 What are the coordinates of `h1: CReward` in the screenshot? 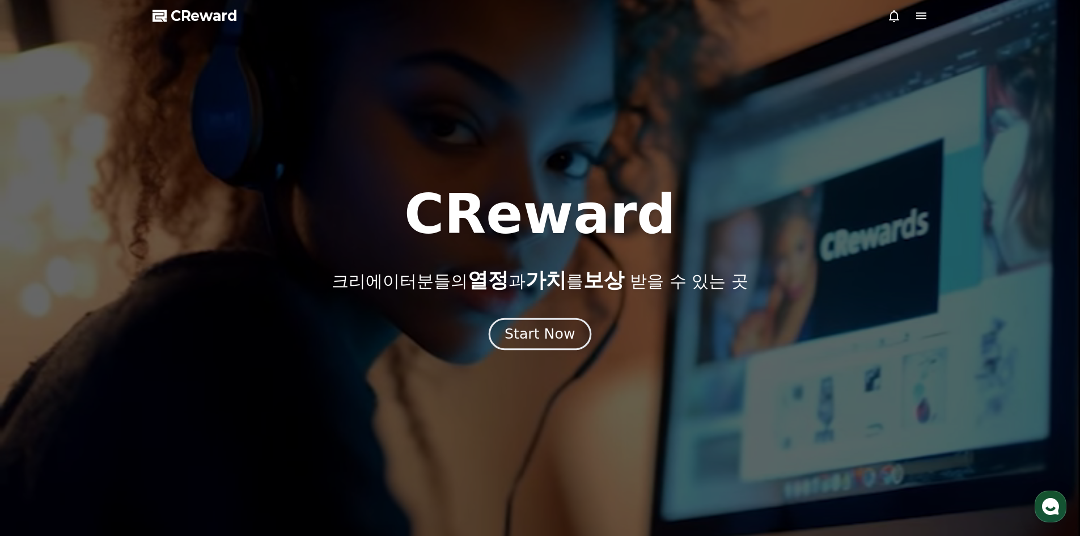 It's located at (540, 214).